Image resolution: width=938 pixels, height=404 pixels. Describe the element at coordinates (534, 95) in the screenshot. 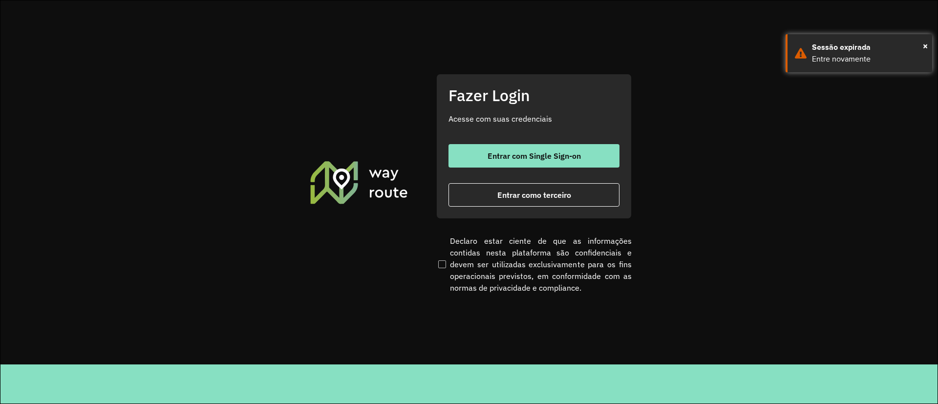

I see `h2: Fazer Login` at that location.